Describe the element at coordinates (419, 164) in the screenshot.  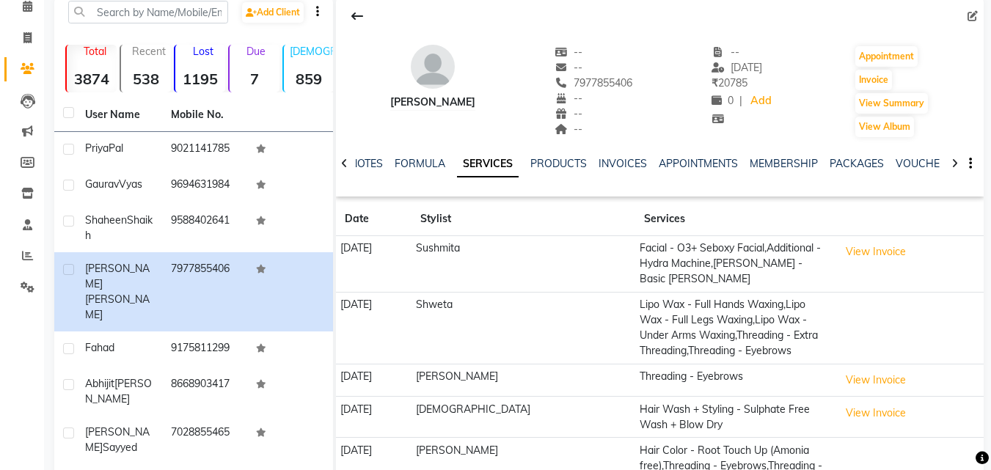
I see `a: FORMULA` at that location.